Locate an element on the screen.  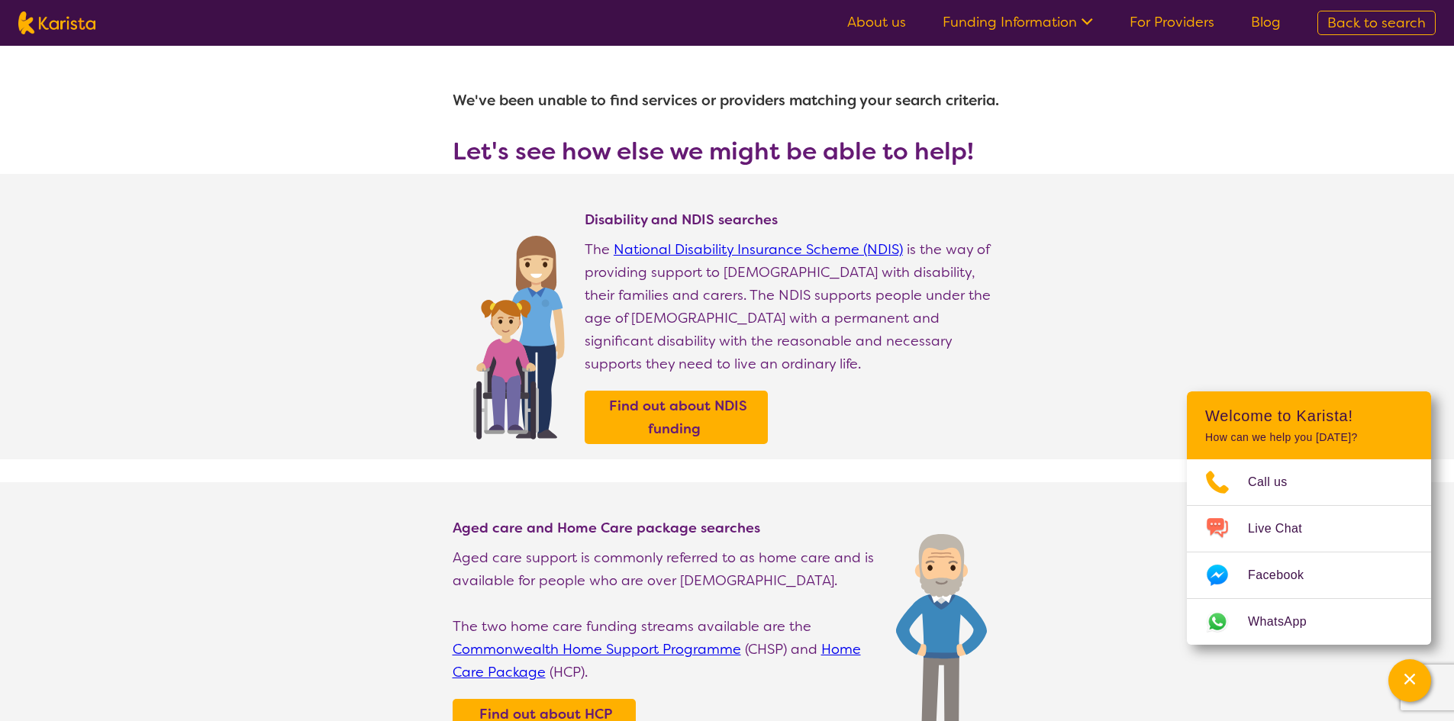
img: Find NDIS and Disability services and providers is located at coordinates (518, 333).